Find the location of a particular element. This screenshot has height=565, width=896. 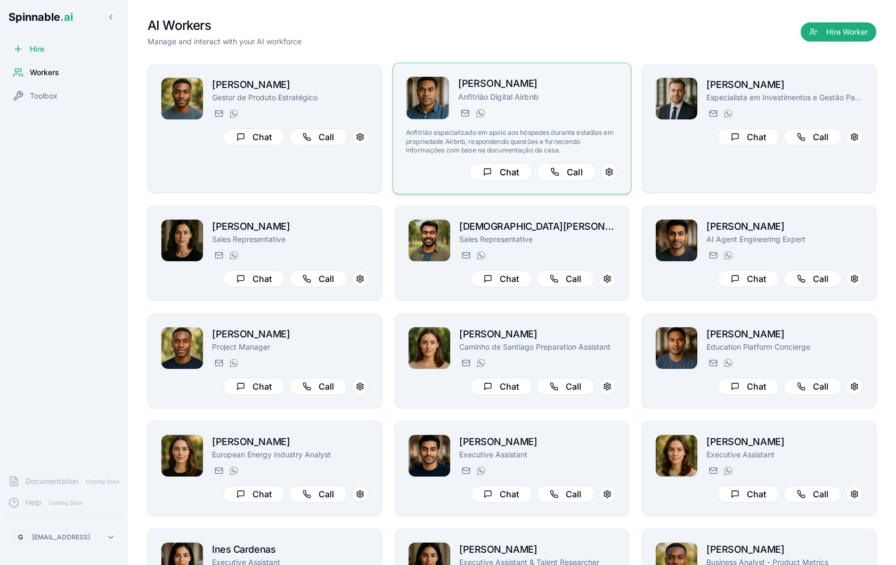

button: Send email to paul.santos@getspinnable.ai is located at coordinates (713, 114).